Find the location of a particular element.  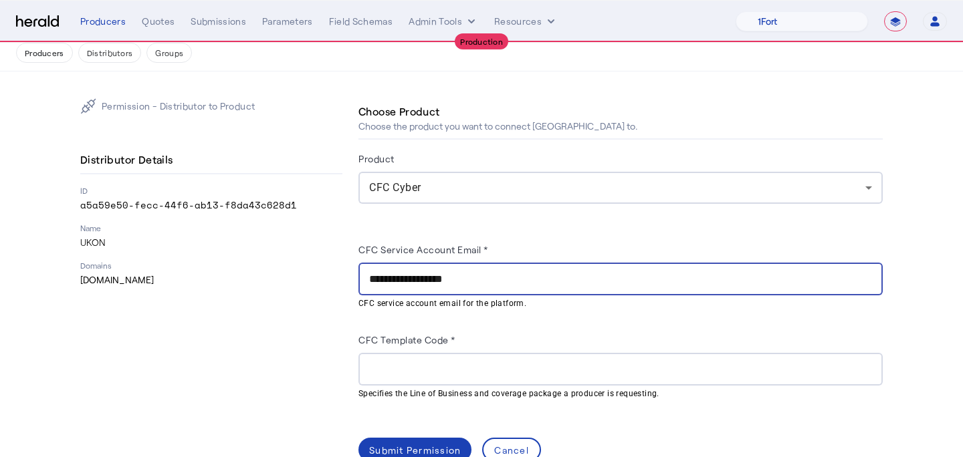

div: Field Schemas is located at coordinates (361, 21).